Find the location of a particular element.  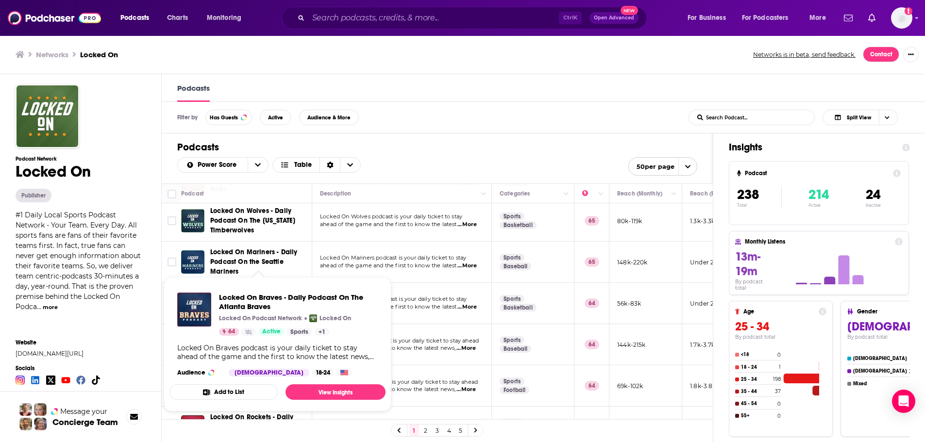

h1: Insights is located at coordinates (811, 147).